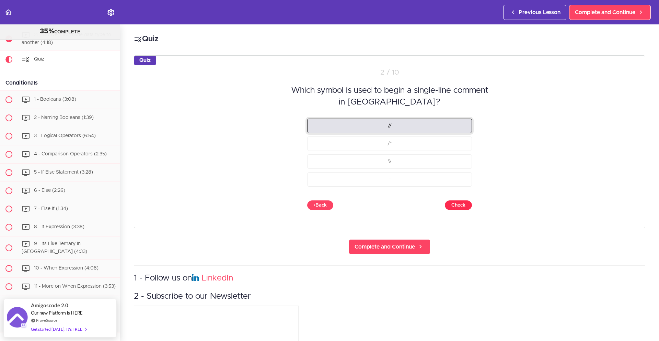  I want to click on div: Quiz, so click(145, 60).